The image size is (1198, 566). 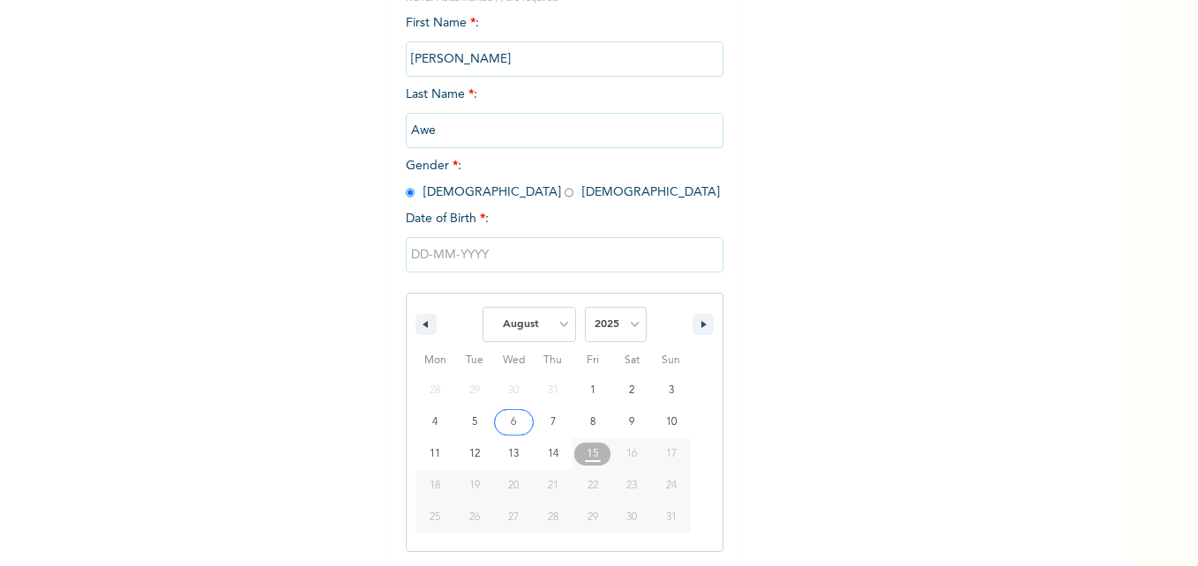 What do you see at coordinates (513, 423) in the screenshot?
I see `button: 6` at bounding box center [513, 423].